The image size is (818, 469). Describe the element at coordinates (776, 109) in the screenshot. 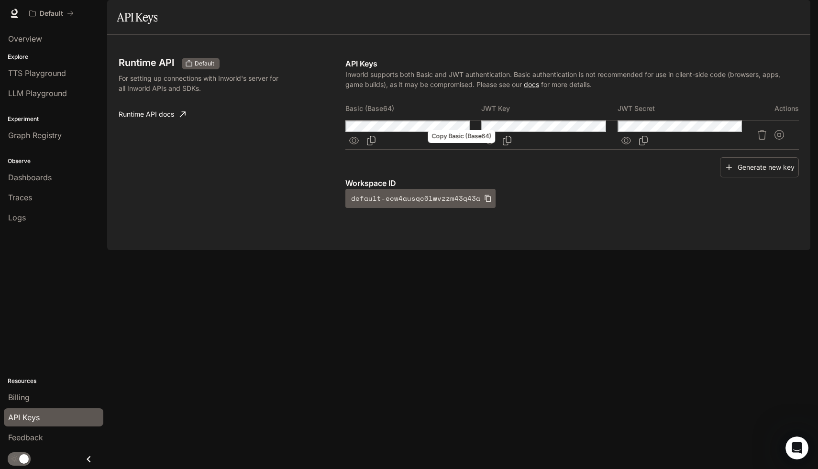

I see `th: Actions` at that location.